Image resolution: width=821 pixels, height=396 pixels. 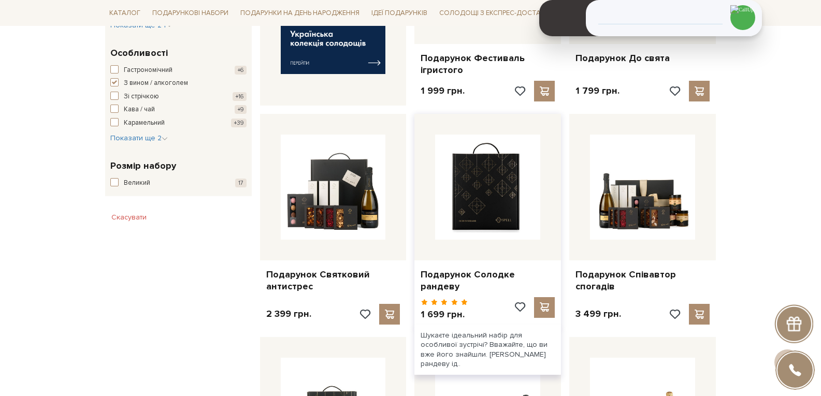 I want to click on span: Зі стрічкою, so click(x=141, y=97).